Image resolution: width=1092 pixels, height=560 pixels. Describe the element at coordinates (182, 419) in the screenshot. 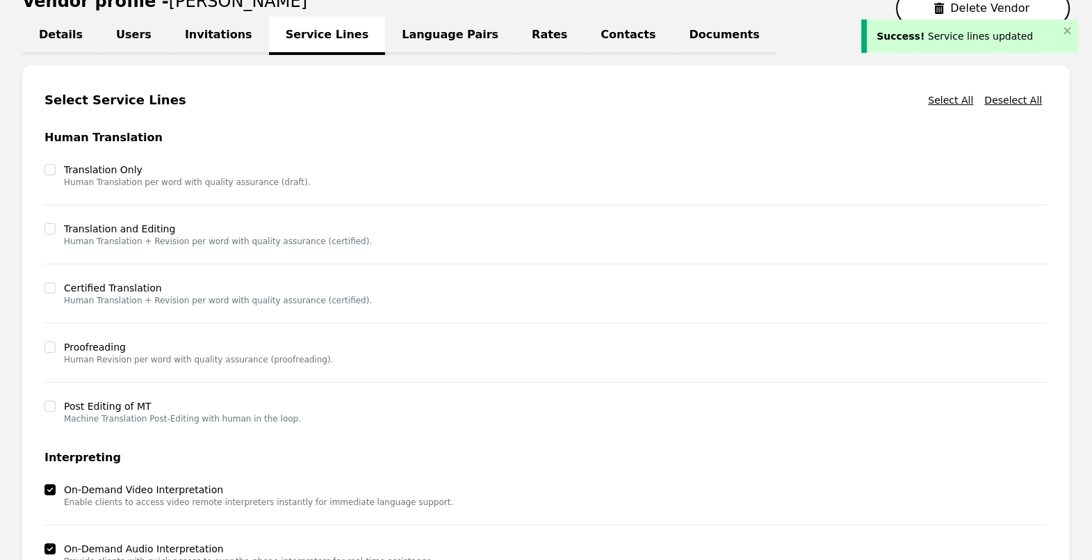

I see `p: Machine Translation Post-Editing with human in the loop.` at that location.